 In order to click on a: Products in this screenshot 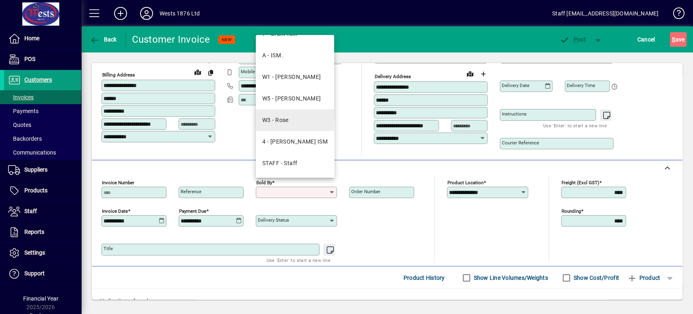, I will do `click(43, 190)`.